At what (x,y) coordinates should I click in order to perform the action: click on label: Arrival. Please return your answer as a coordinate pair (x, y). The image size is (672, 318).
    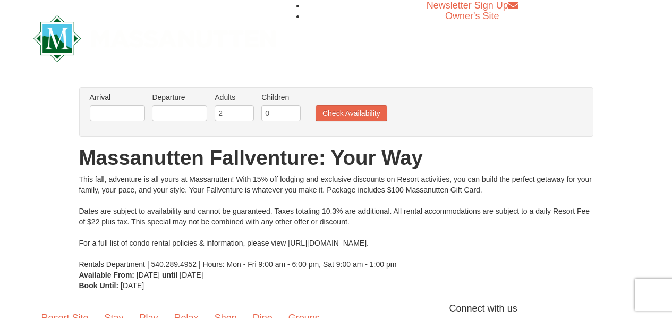
    Looking at the image, I should click on (117, 97).